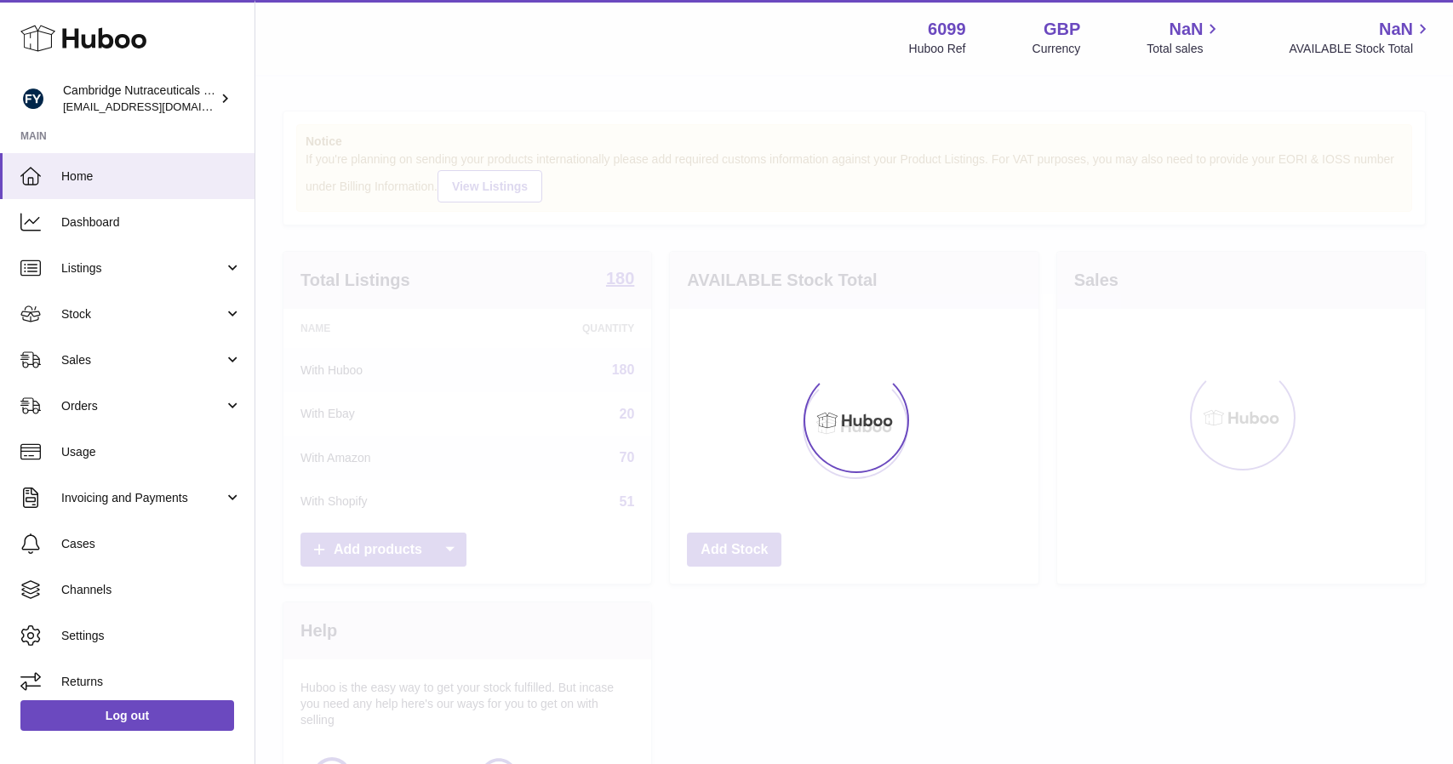 Image resolution: width=1453 pixels, height=764 pixels. What do you see at coordinates (937, 49) in the screenshot?
I see `div: Huboo Ref` at bounding box center [937, 49].